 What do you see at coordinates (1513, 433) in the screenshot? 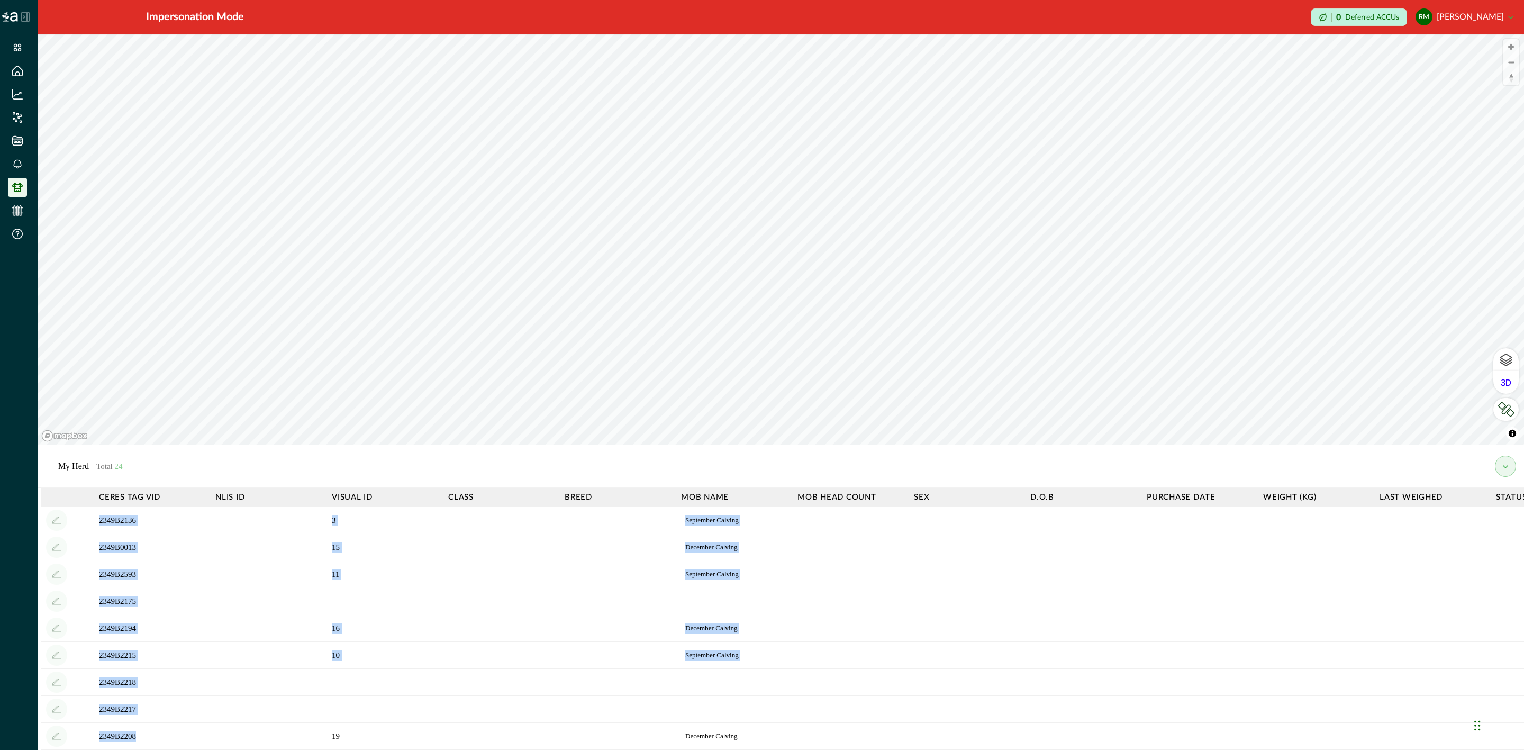
I see `span: Toggle attribution` at bounding box center [1513, 433].